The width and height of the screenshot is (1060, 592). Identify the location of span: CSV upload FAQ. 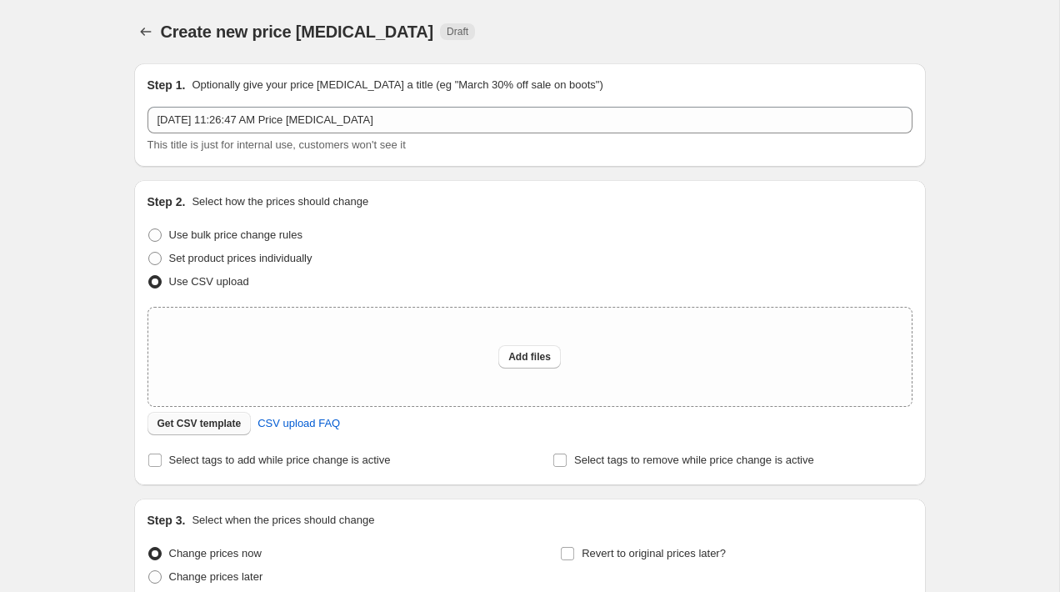
(298, 423).